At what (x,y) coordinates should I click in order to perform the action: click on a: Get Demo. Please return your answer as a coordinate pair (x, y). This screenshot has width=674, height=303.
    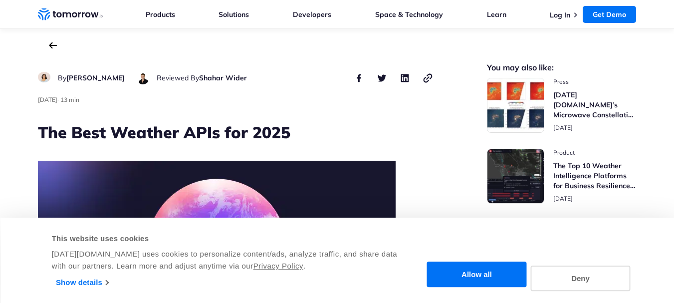
    Looking at the image, I should click on (609, 14).